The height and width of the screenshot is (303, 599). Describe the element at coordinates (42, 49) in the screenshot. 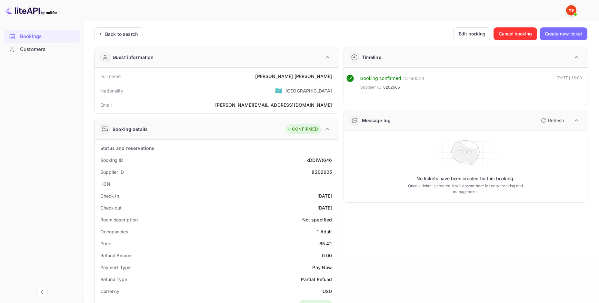

I see `a: Customers` at that location.